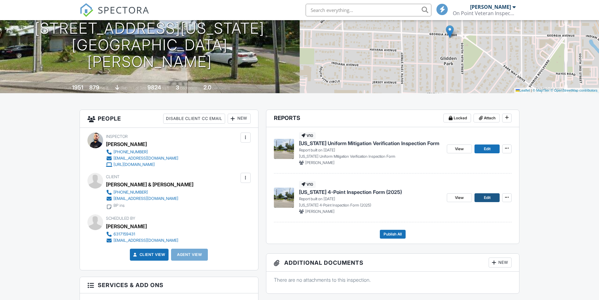  Describe the element at coordinates (120, 218) in the screenshot. I see `span: Scheduled By` at that location.